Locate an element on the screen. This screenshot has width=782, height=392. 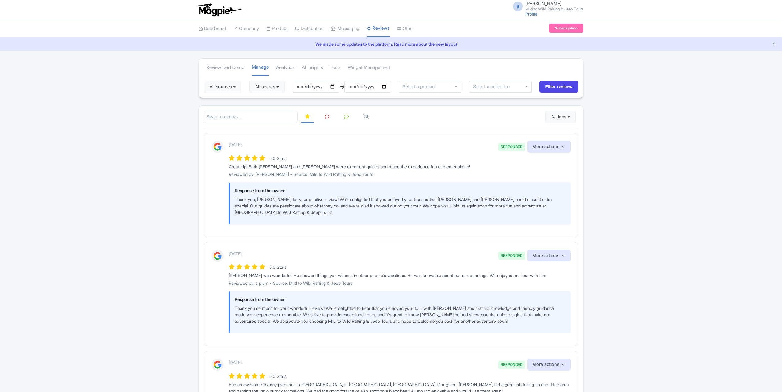
input: Filter reviews is located at coordinates (559, 87).